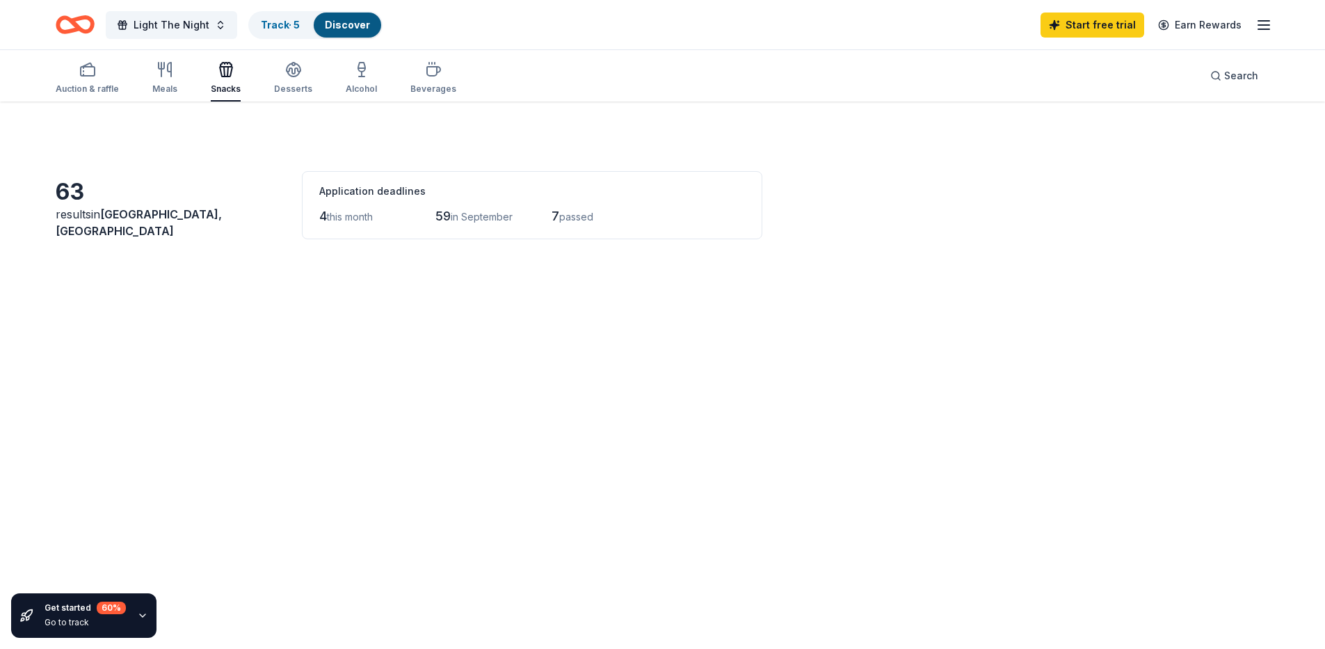 Image resolution: width=1325 pixels, height=649 pixels. Describe the element at coordinates (315, 25) in the screenshot. I see `button: Track· 5Discover` at that location.